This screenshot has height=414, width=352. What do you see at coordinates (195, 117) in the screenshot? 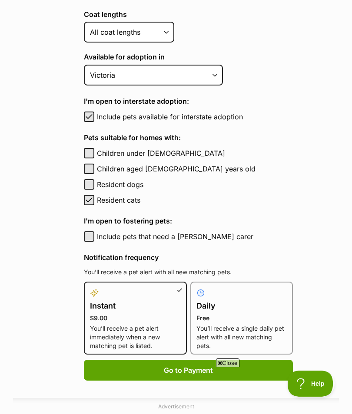
I see `label: Include pets available for interstate adoption` at bounding box center [195, 117].